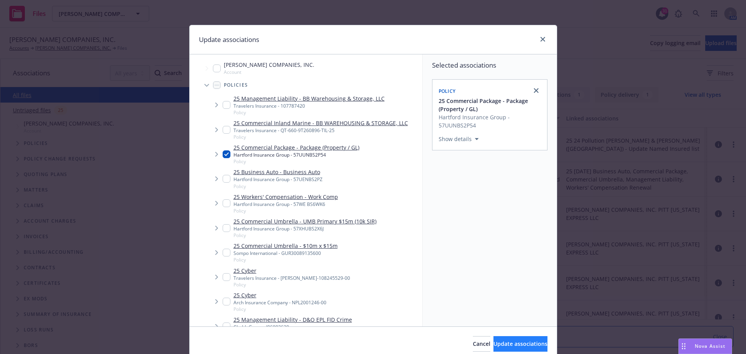 Image resolution: width=746 pixels, height=354 pixels. Describe the element at coordinates (296, 147) in the screenshot. I see `a: 25 Commercial Package - Package (Property / GL)` at that location.